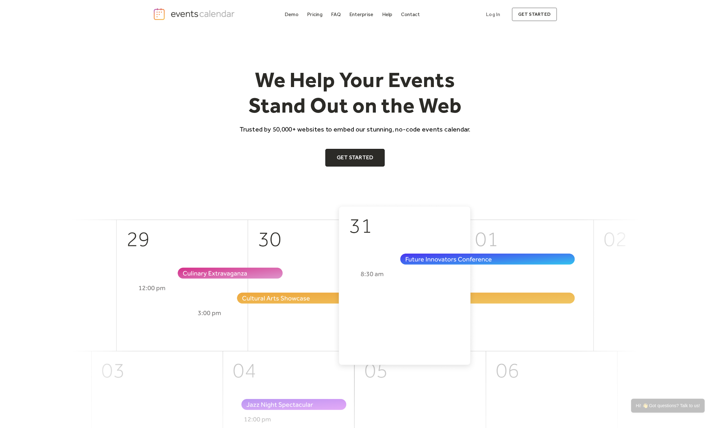 This screenshot has width=710, height=428. What do you see at coordinates (493, 14) in the screenshot?
I see `a: Log In` at bounding box center [493, 14].